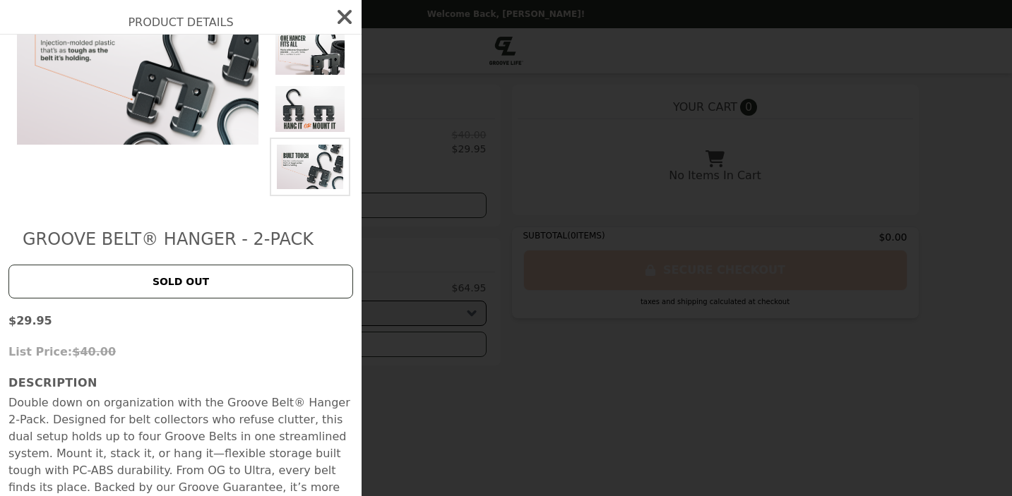 The width and height of the screenshot is (1012, 496). I want to click on button: SOLD OUT, so click(181, 282).